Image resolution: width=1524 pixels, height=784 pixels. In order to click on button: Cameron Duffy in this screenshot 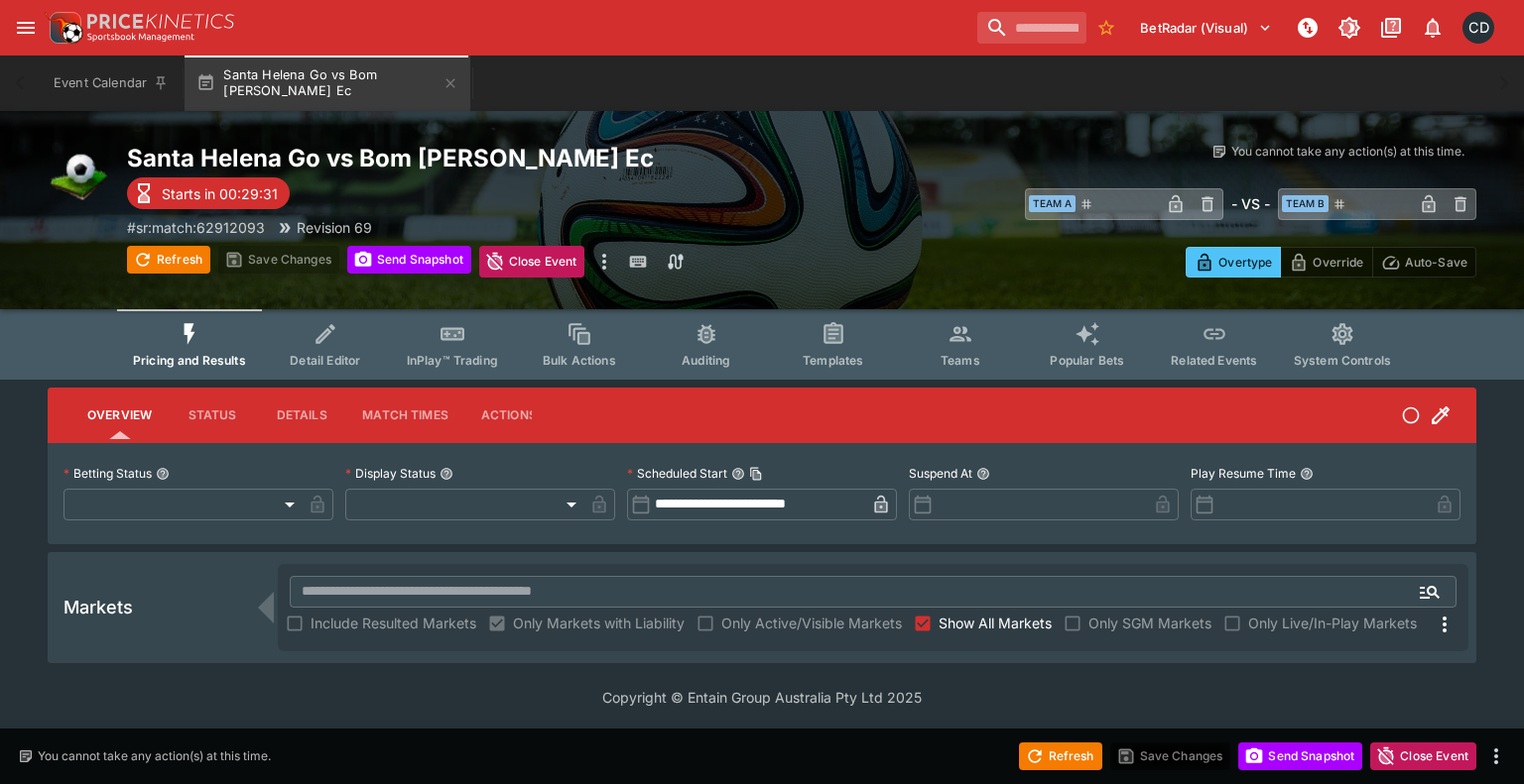, I will do `click(1478, 28)`.